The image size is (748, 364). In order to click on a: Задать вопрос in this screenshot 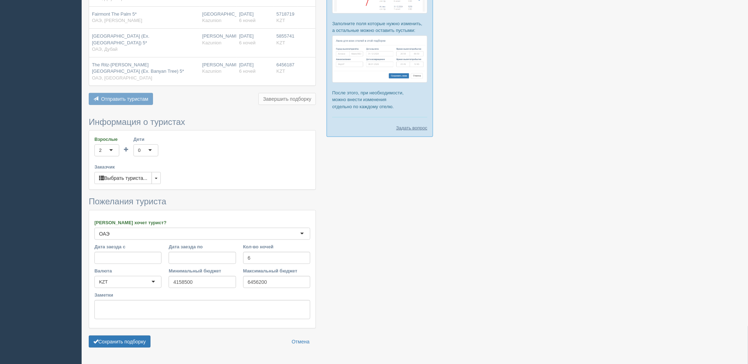, I will do `click(412, 128)`.